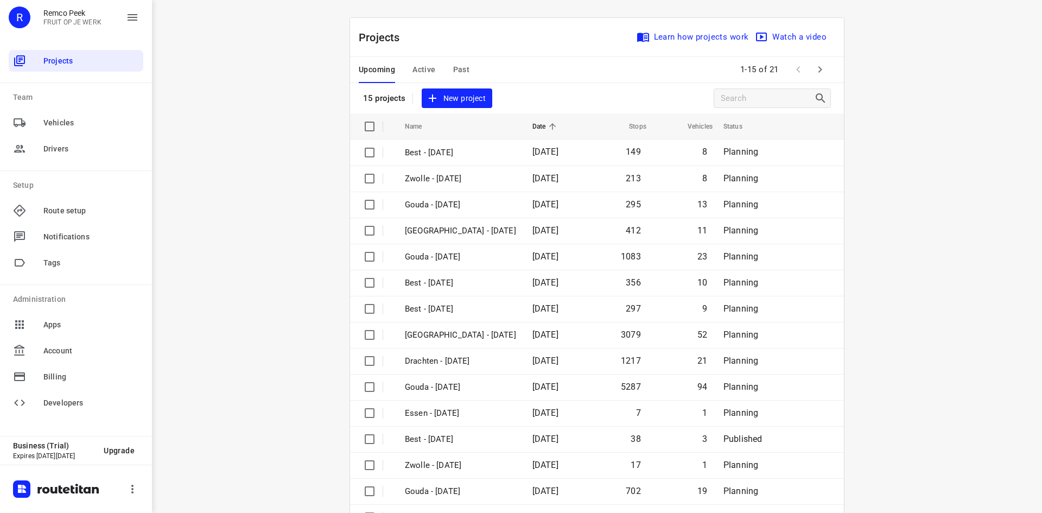  What do you see at coordinates (91, 325) in the screenshot?
I see `span: Apps` at bounding box center [91, 325].